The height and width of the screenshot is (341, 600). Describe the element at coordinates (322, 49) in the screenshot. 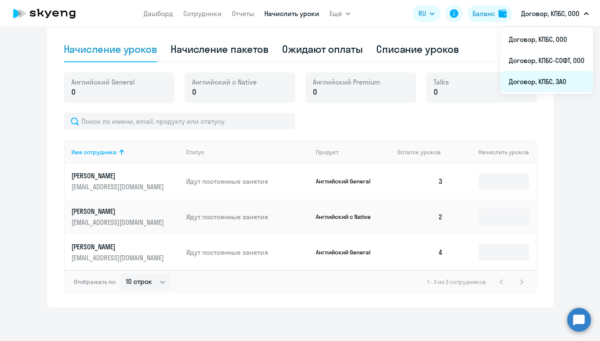

I see `div: Ожидают оплаты` at that location.